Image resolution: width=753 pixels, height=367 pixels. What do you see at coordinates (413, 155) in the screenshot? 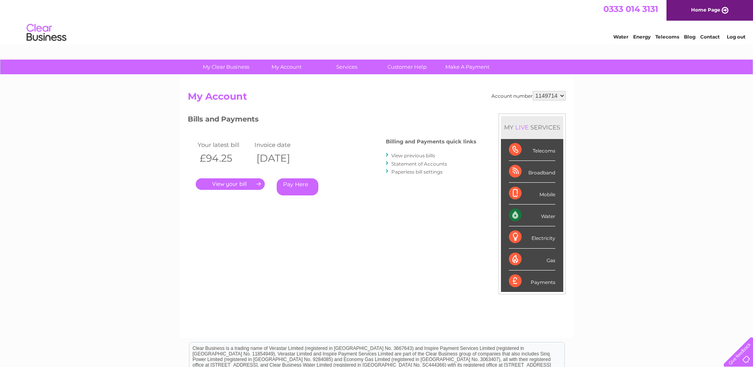
I see `a: View previous bills` at bounding box center [413, 155].